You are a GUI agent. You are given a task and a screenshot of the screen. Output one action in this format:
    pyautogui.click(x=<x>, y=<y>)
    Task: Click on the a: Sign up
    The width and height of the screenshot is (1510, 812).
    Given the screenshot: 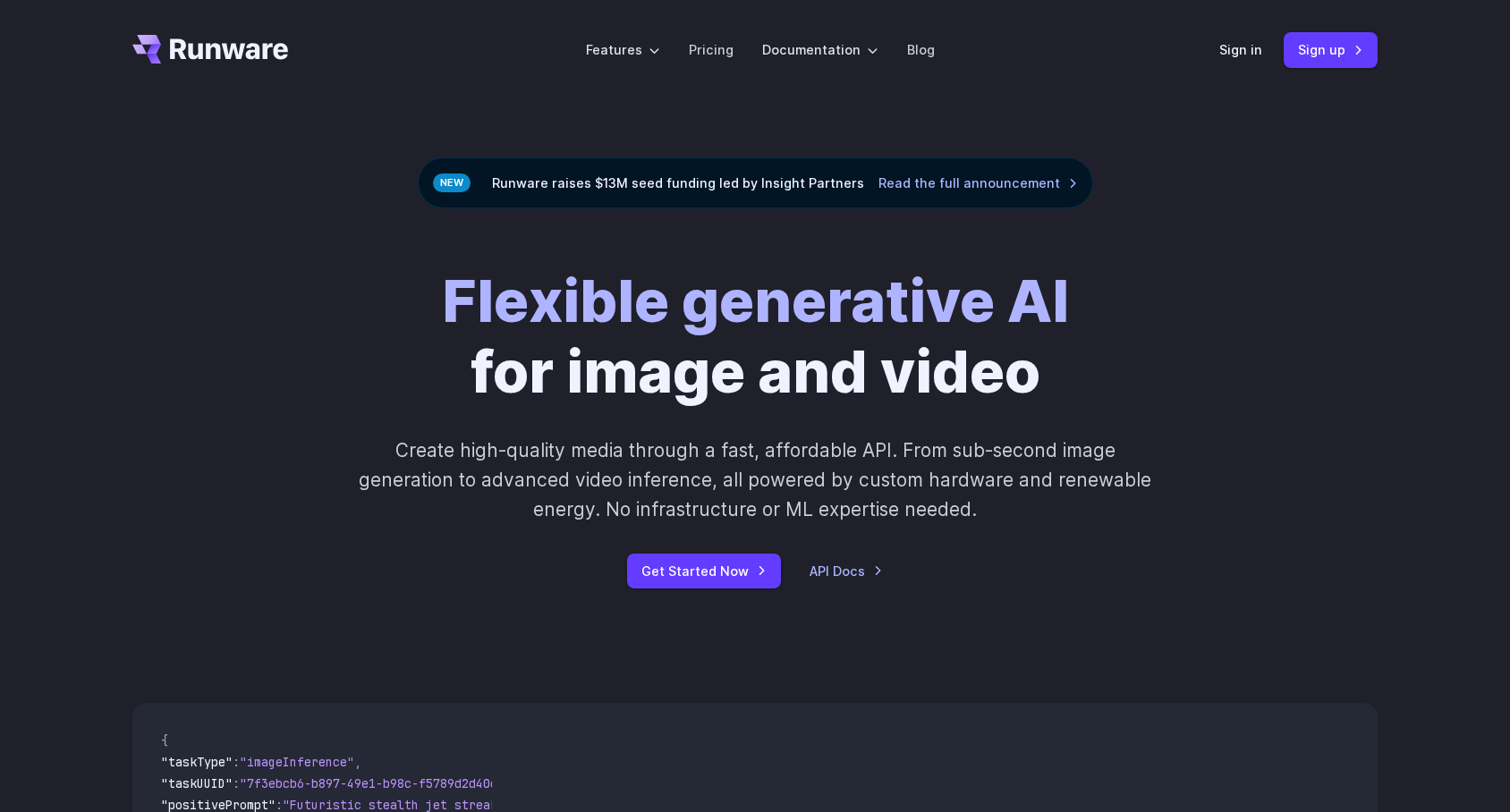 What is the action you would take?
    pyautogui.click(x=1331, y=49)
    